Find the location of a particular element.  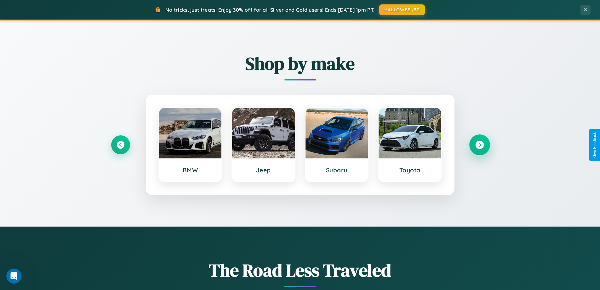

button: HALLOWEEN30 is located at coordinates (402, 10).